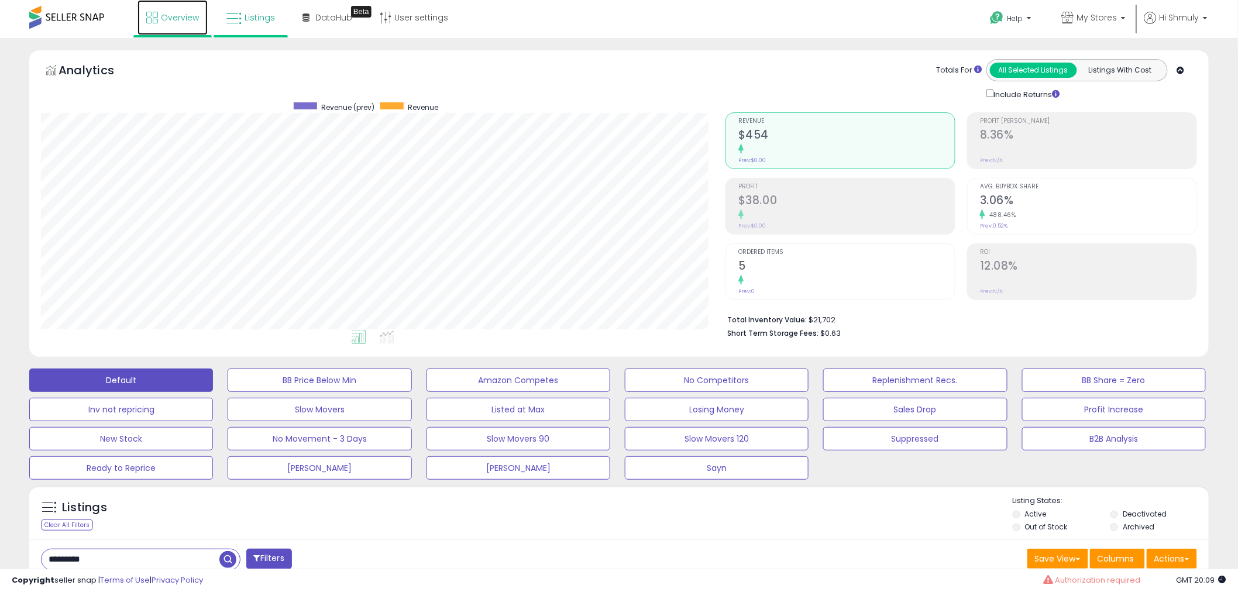 The height and width of the screenshot is (592, 1238). Describe the element at coordinates (260, 18) in the screenshot. I see `span: Listings` at that location.